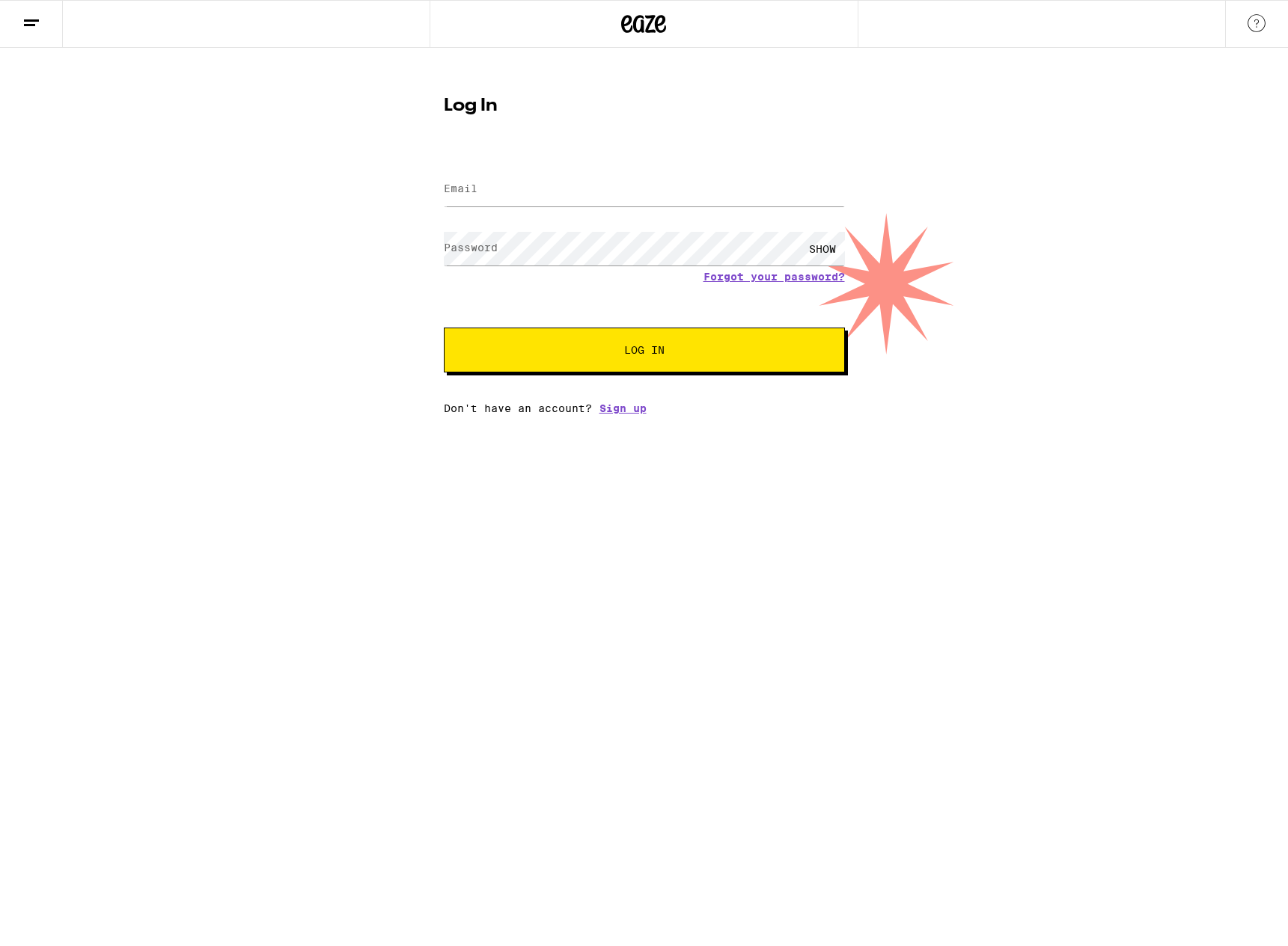  Describe the element at coordinates (822, 248) in the screenshot. I see `div: SHOW` at that location.